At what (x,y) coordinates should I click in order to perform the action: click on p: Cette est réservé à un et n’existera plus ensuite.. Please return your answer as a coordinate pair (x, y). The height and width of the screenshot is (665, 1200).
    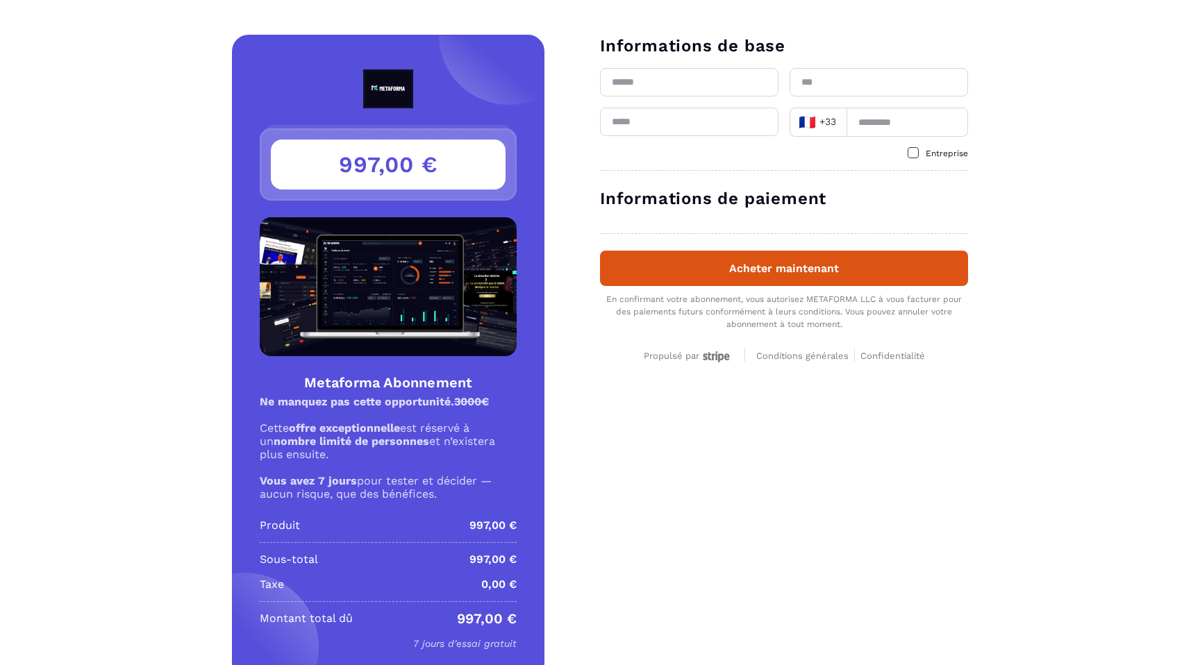
    Looking at the image, I should click on (388, 441).